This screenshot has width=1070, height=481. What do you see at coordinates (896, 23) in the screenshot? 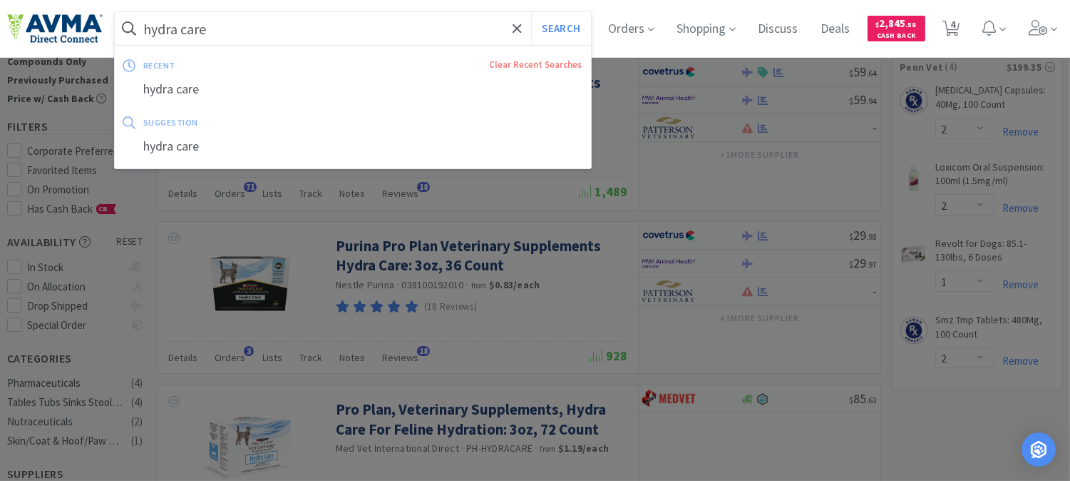
I see `span: 2,845` at bounding box center [896, 23].